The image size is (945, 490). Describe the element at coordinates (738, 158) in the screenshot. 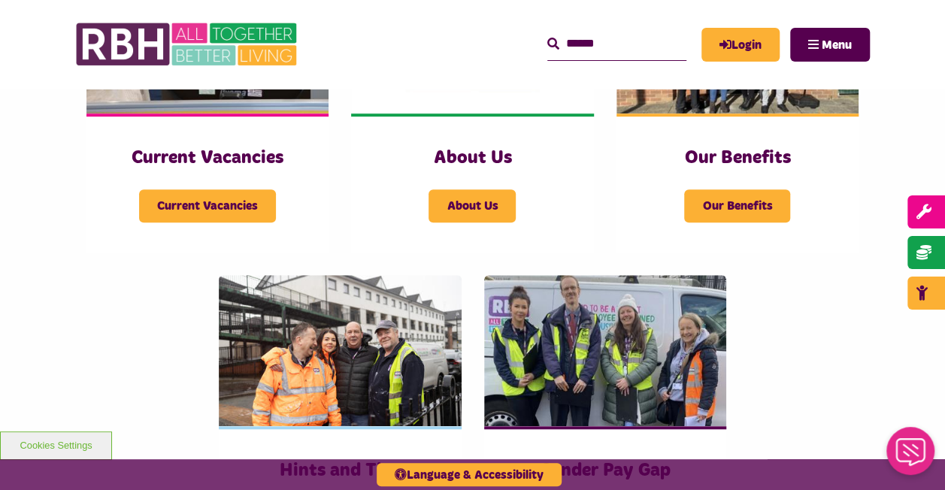

I see `h3: Our Benefits` at that location.